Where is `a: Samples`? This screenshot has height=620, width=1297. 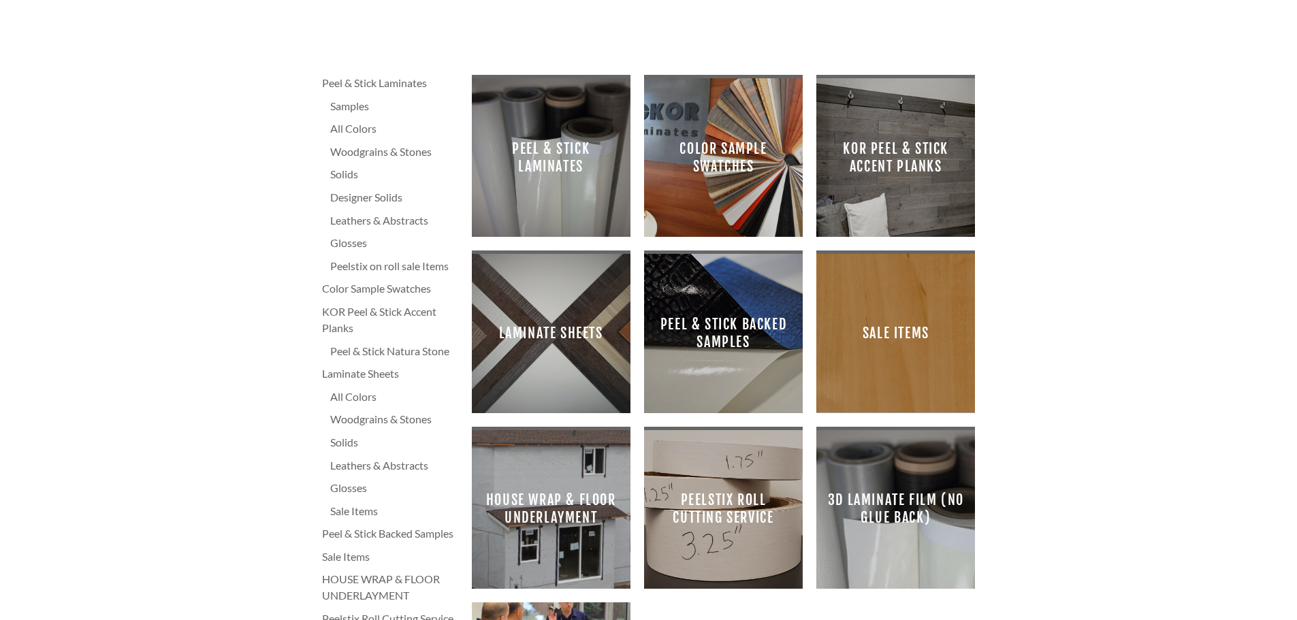 a: Samples is located at coordinates (394, 106).